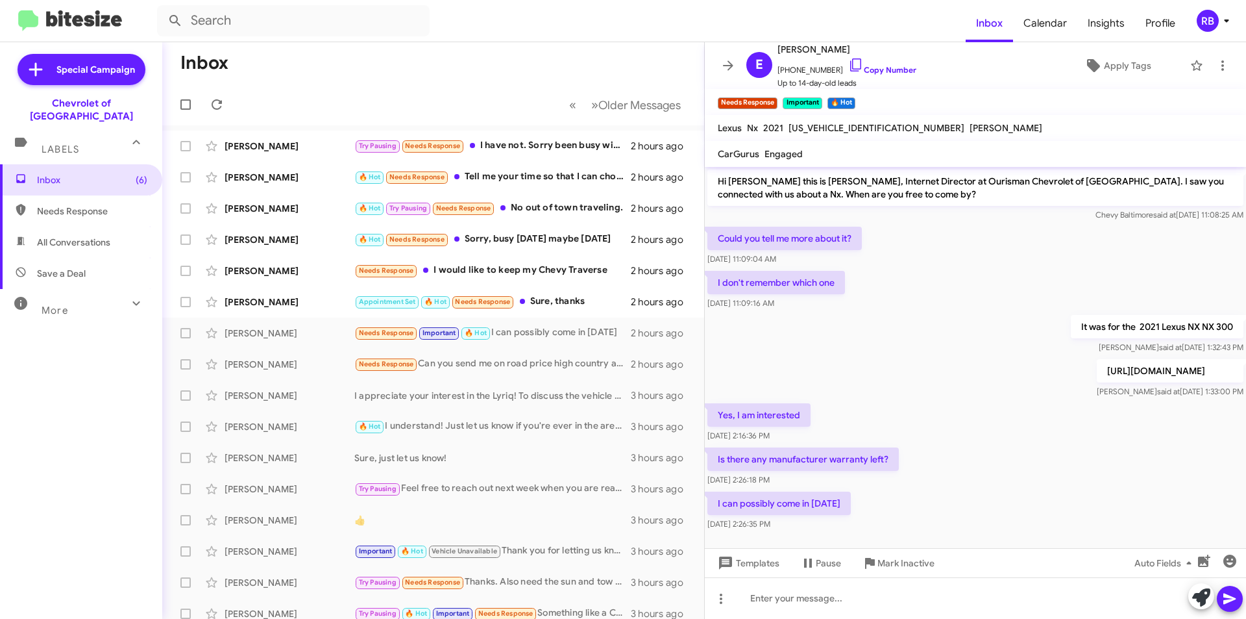 The image size is (1246, 619). Describe the element at coordinates (1166, 563) in the screenshot. I see `button: Auto Fields` at that location.